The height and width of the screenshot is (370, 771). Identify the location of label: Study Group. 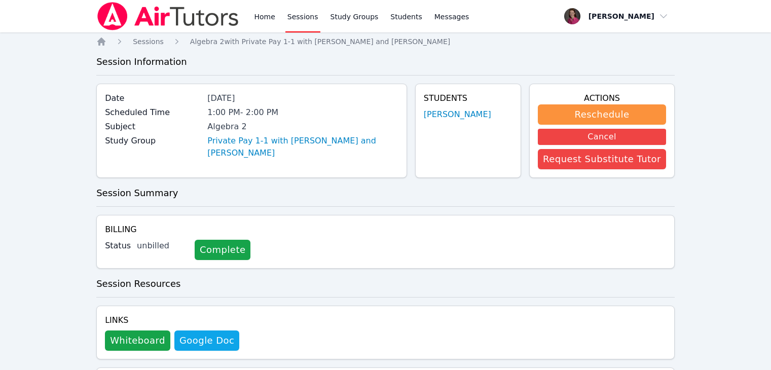
(153, 141).